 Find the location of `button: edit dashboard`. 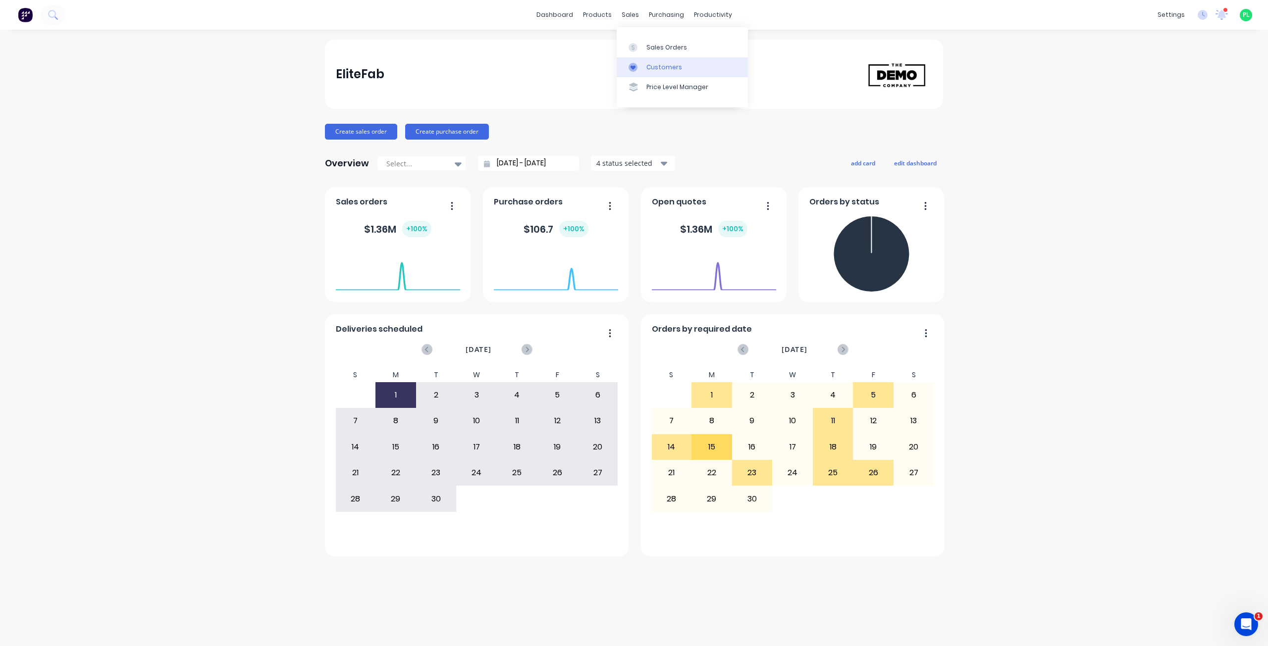

button: edit dashboard is located at coordinates (915, 163).